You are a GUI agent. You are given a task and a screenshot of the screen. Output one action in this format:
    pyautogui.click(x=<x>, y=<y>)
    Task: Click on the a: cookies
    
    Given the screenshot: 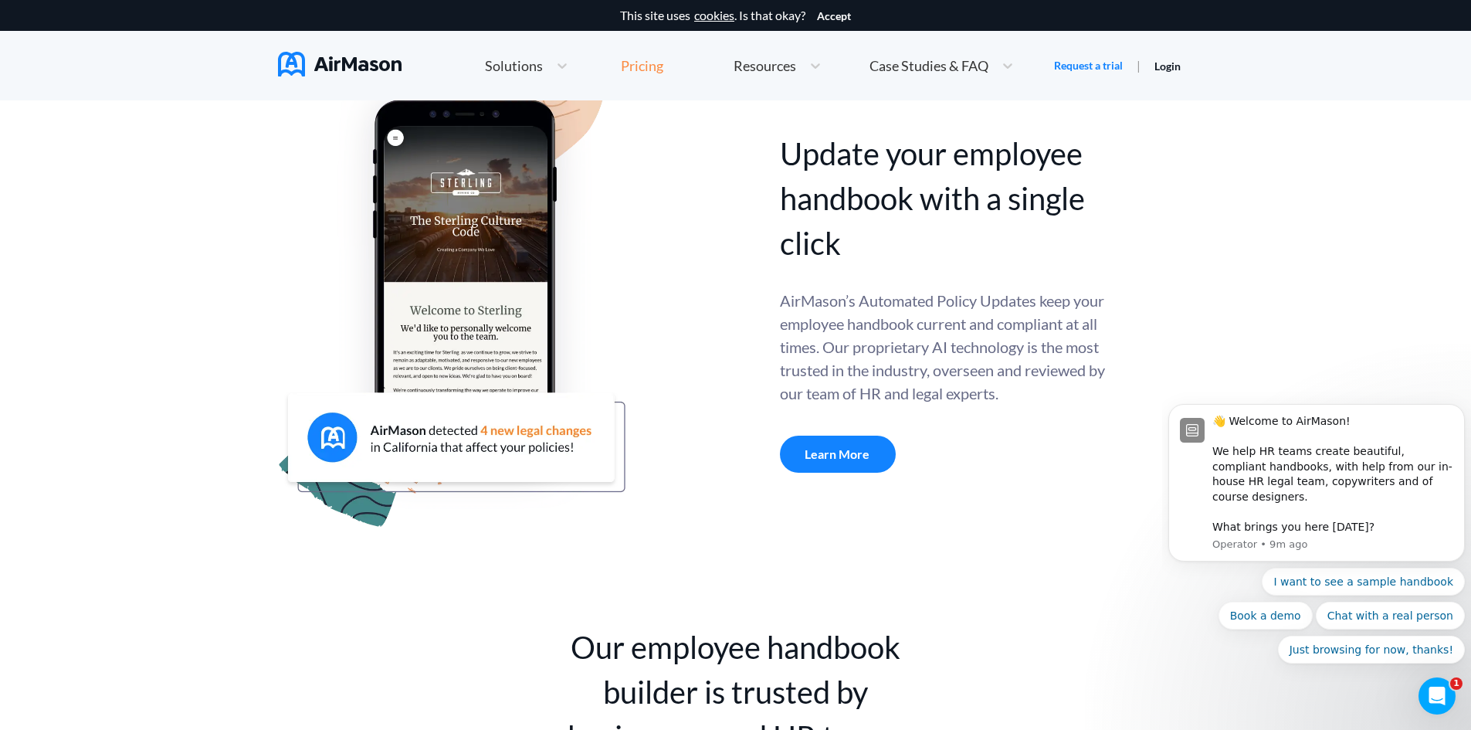 What is the action you would take?
    pyautogui.click(x=714, y=15)
    